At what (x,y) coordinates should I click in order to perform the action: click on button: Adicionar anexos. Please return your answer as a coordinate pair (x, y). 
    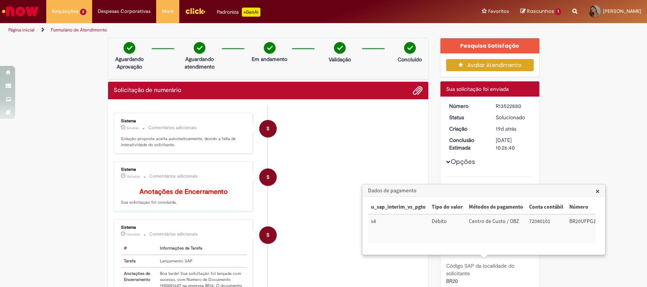
    Looking at the image, I should click on (418, 91).